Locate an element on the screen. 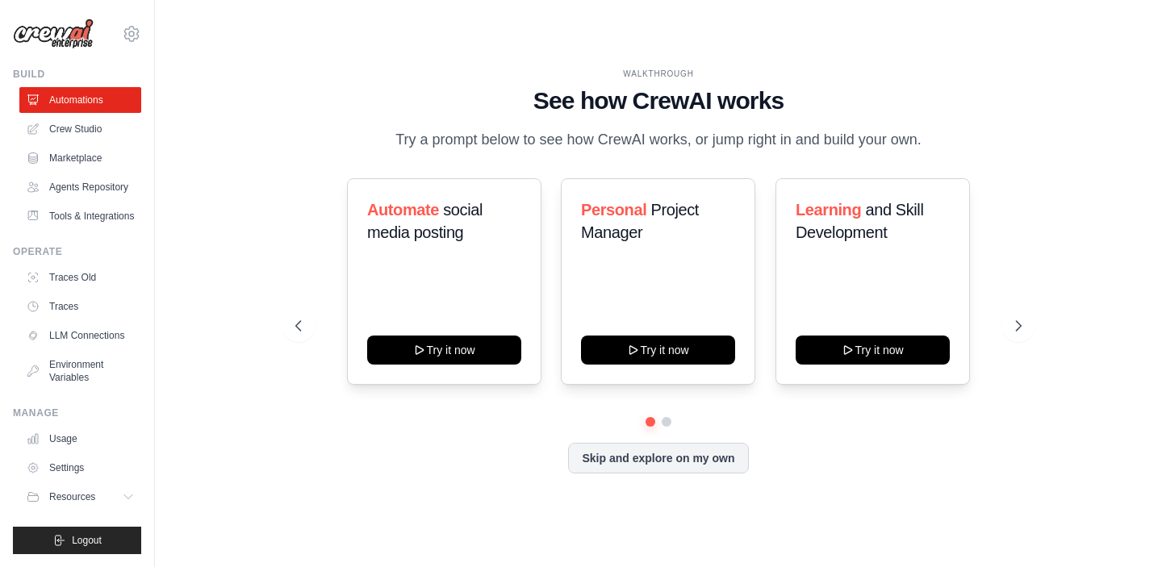 The height and width of the screenshot is (567, 1162). div: WALKTHROUGH is located at coordinates (657, 73).